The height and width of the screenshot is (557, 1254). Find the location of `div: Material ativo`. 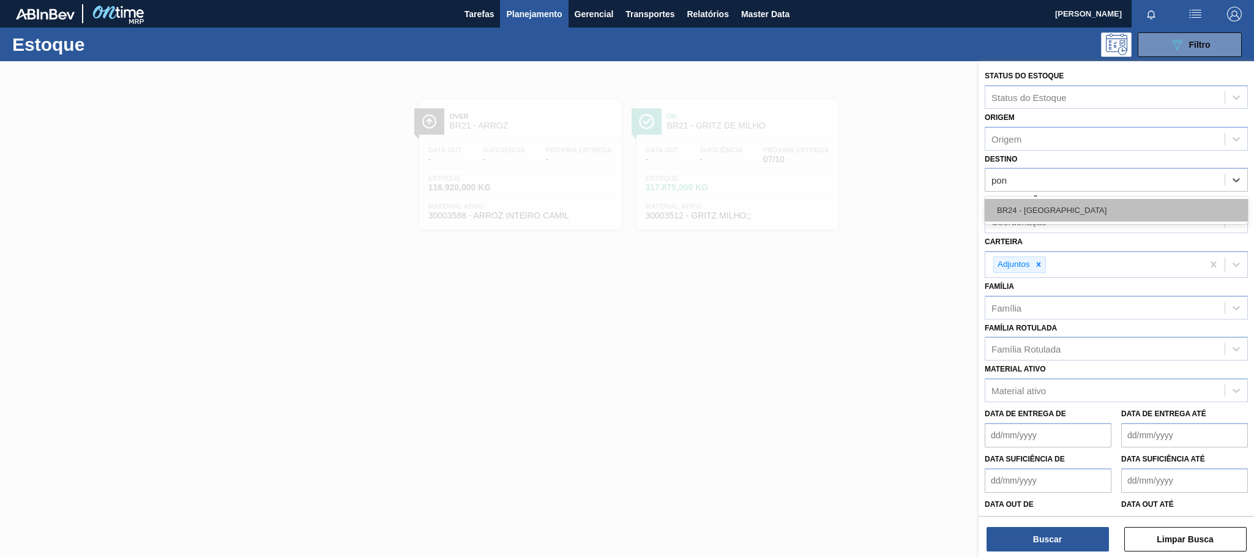

div: Material ativo is located at coordinates (1018, 390).